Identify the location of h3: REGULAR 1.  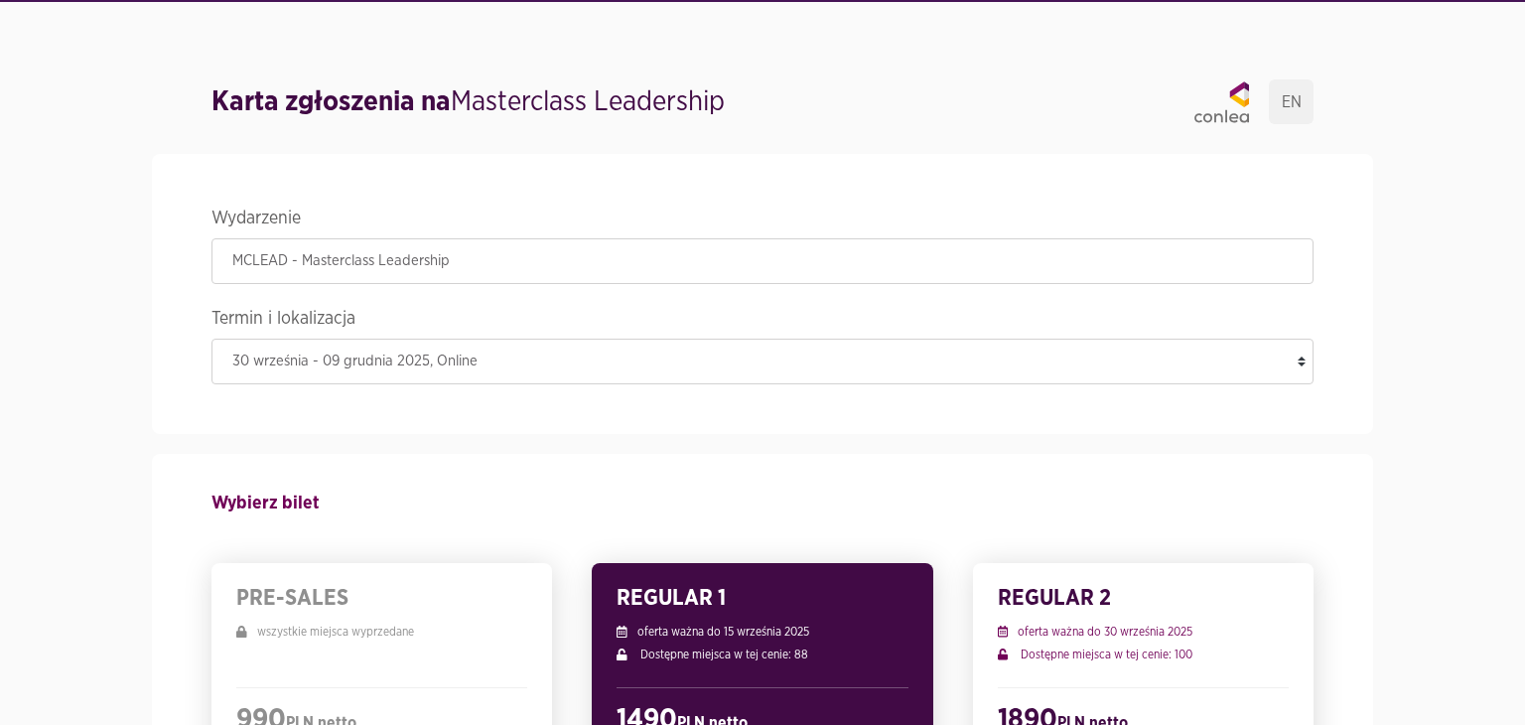
(761, 598).